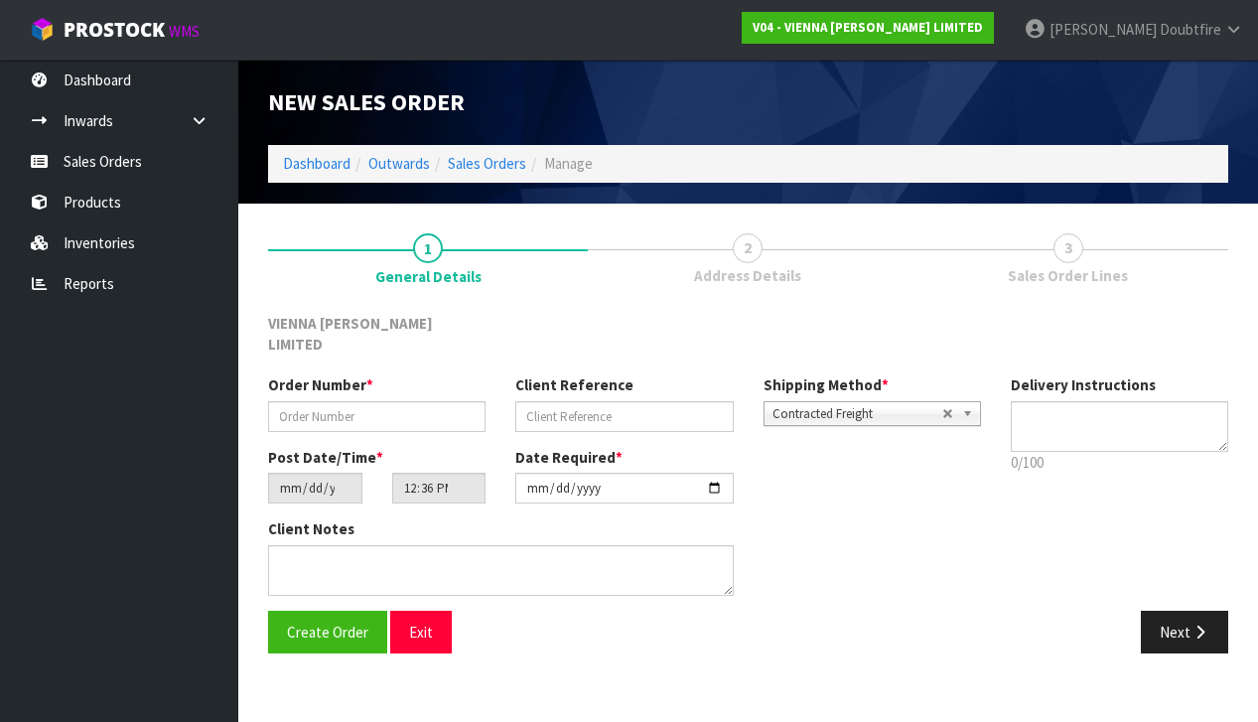 The width and height of the screenshot is (1258, 722). Describe the element at coordinates (486, 163) in the screenshot. I see `a: Sales Orders` at that location.